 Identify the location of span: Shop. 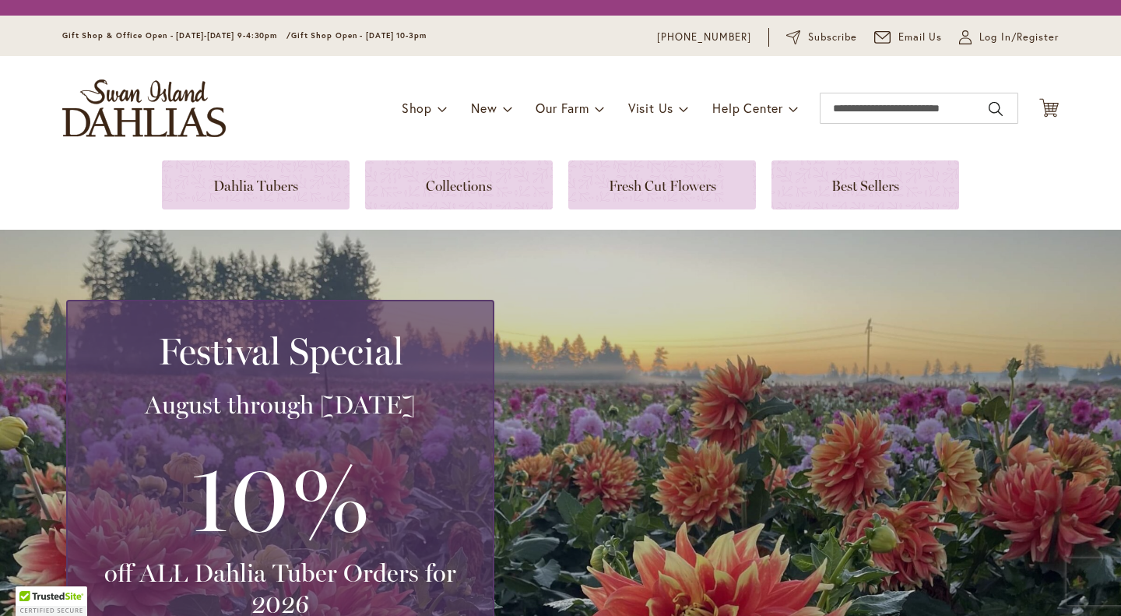
(416, 107).